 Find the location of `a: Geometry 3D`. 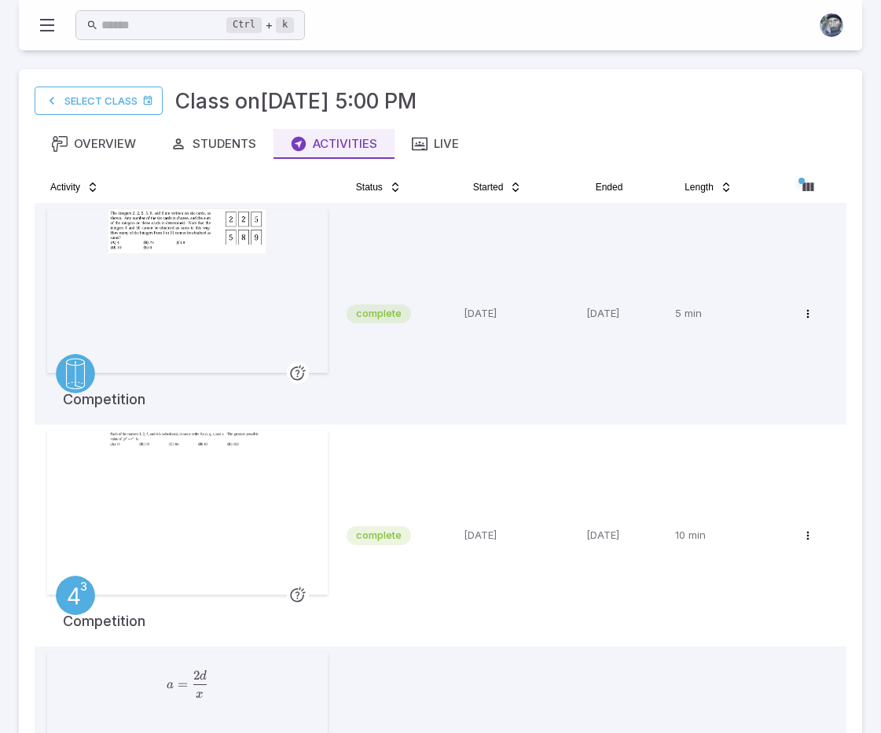

a: Geometry 3D is located at coordinates (75, 373).